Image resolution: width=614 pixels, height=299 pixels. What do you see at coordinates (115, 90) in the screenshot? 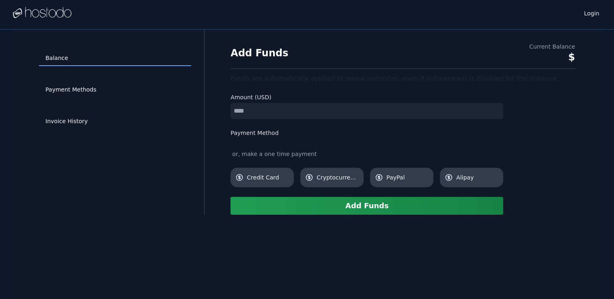
I see `a: Payment Methods` at bounding box center [115, 90].